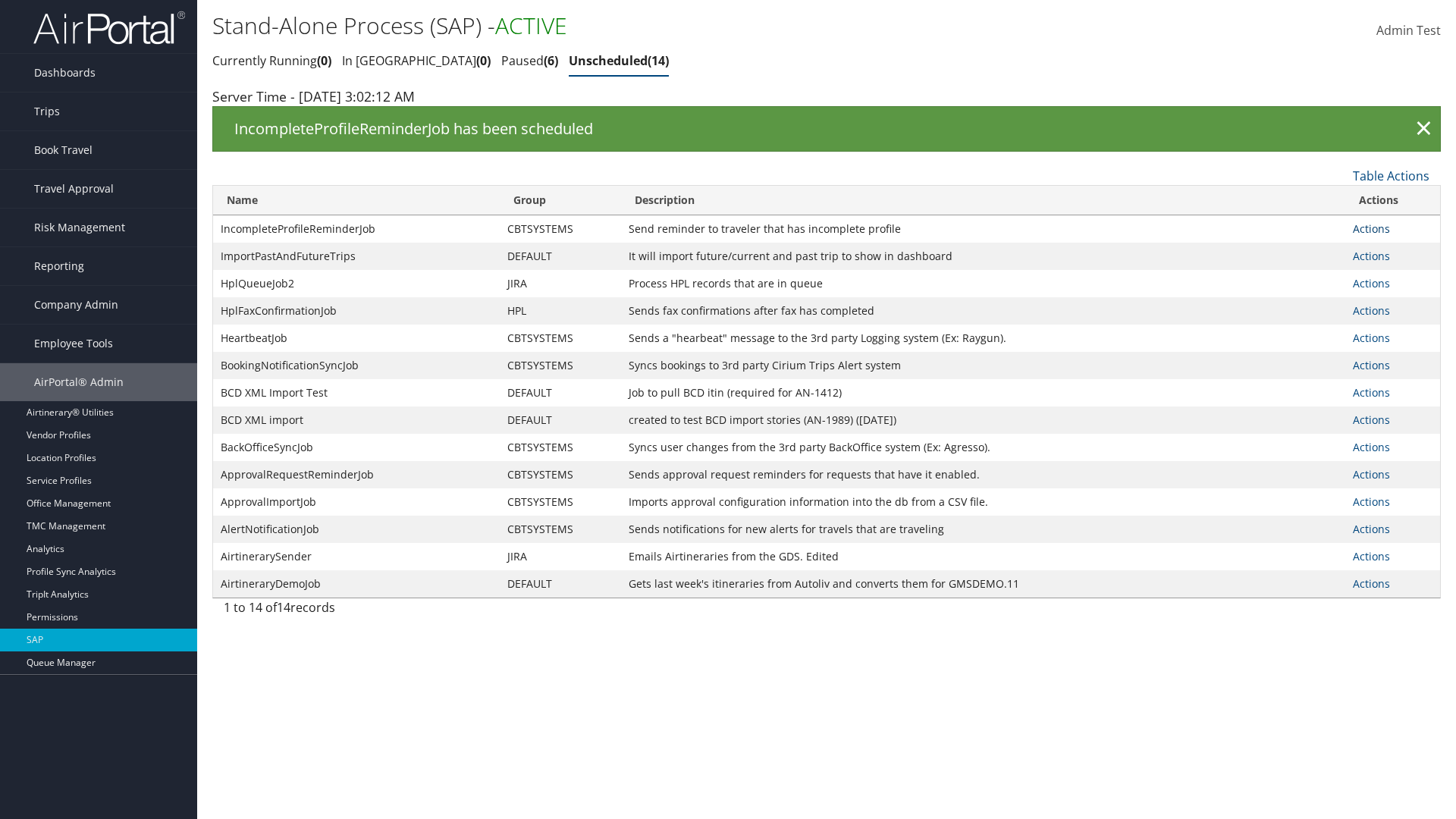 This screenshot has height=819, width=1456. I want to click on td: Syncs user changes from the 3rd party BackOffice system (Ex: Agresso)., so click(983, 447).